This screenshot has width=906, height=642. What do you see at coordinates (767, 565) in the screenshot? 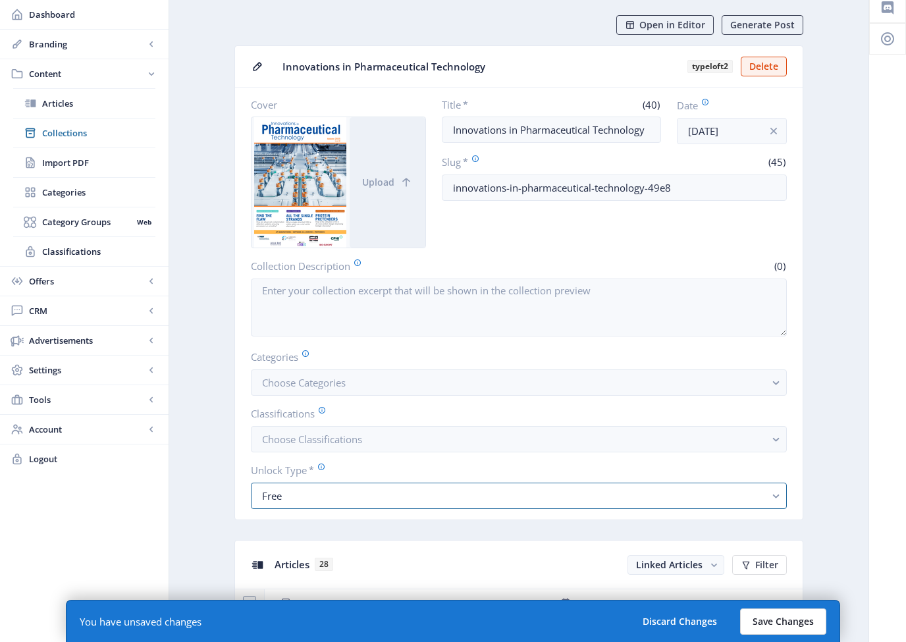
I see `span: Filter` at bounding box center [767, 565].